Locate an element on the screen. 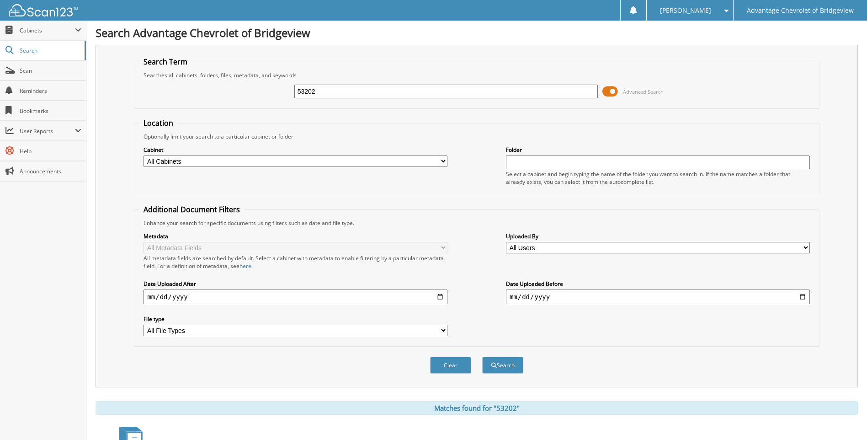  span: User Reports is located at coordinates (47, 131).